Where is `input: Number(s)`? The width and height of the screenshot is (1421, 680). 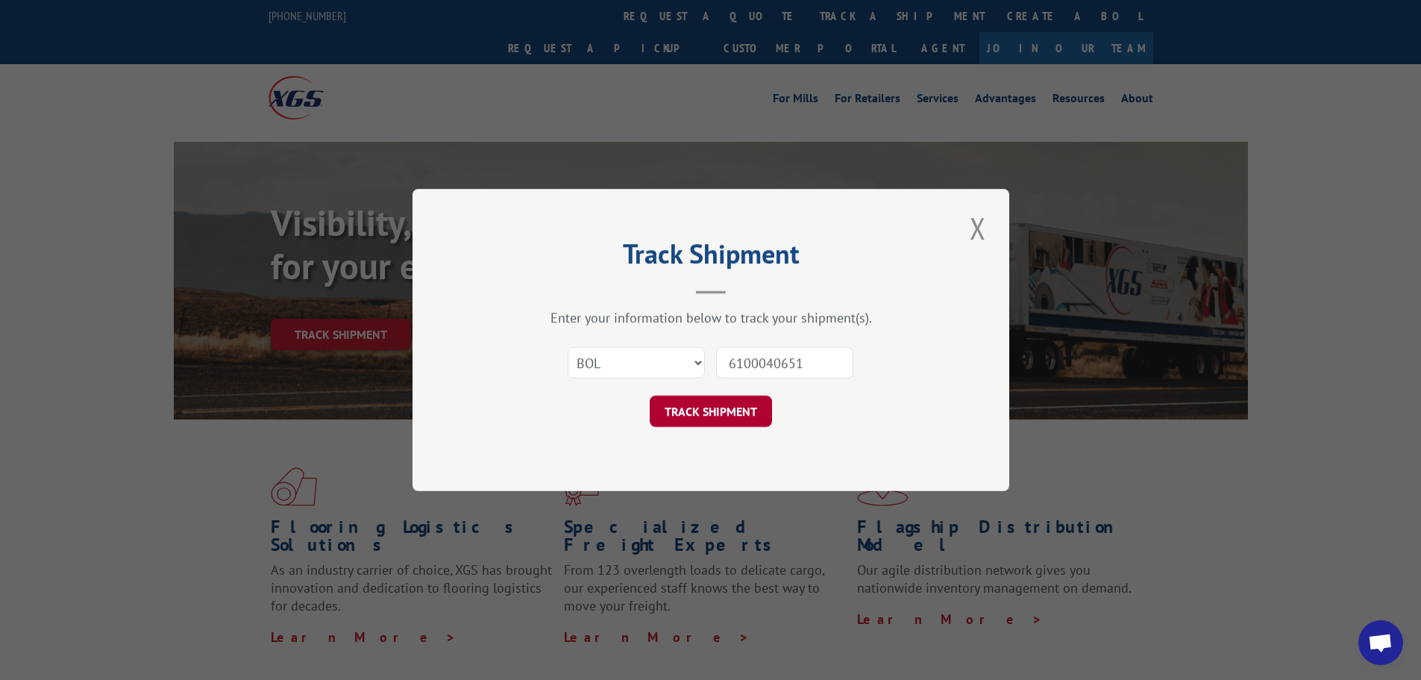 input: Number(s) is located at coordinates (785, 363).